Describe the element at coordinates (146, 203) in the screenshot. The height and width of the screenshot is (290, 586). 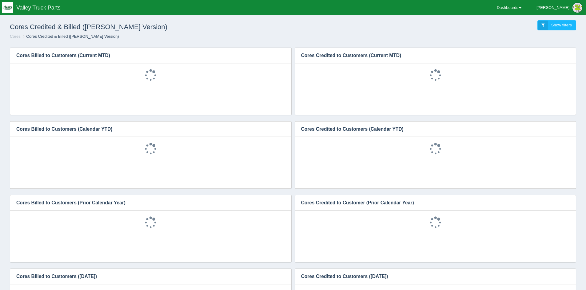
I see `h3: Cores Billed to Customers (Prior Calendar Year)` at that location.